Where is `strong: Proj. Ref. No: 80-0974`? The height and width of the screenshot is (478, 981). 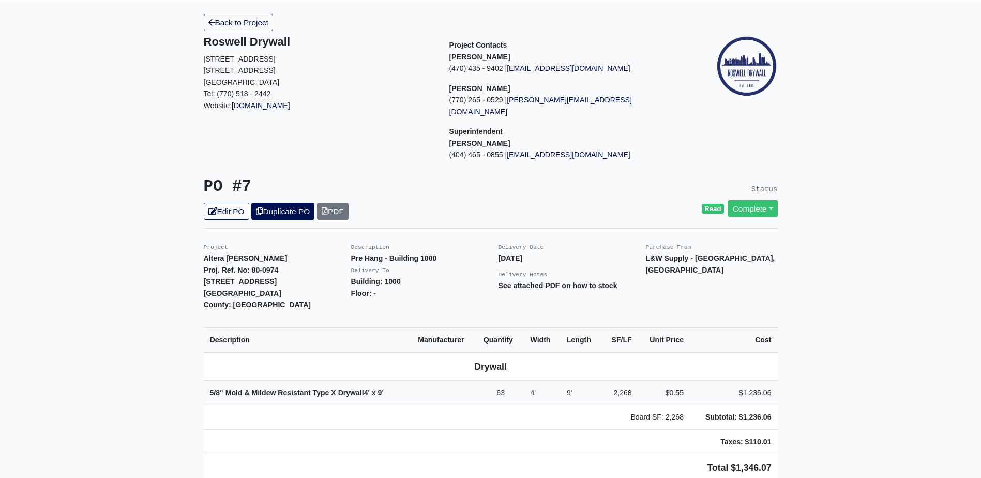 strong: Proj. Ref. No: 80-0974 is located at coordinates (241, 270).